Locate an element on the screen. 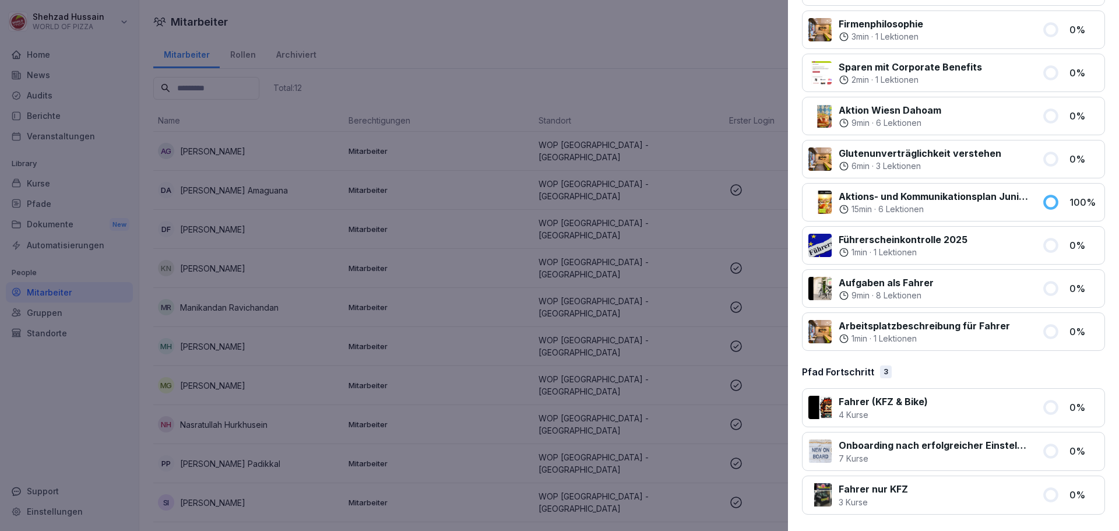  p: Sparen mit Corporate Benefits is located at coordinates (910, 67).